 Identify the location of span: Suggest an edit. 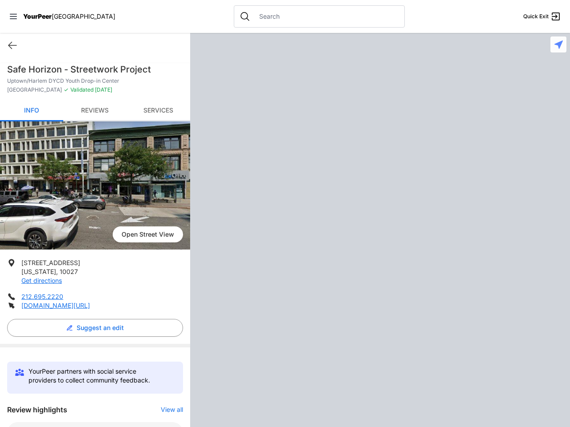
(100, 328).